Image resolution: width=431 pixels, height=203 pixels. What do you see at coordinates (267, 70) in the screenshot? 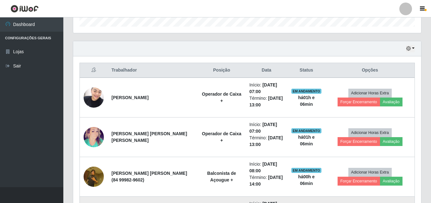
I see `th: Data` at bounding box center [267, 70].